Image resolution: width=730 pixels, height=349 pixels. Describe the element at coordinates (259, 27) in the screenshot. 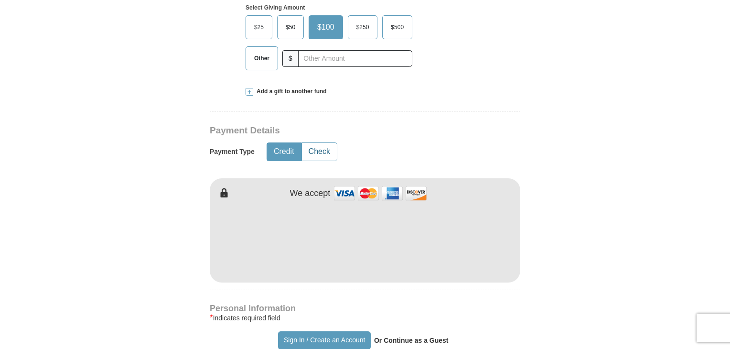

I see `span: $25` at that location.